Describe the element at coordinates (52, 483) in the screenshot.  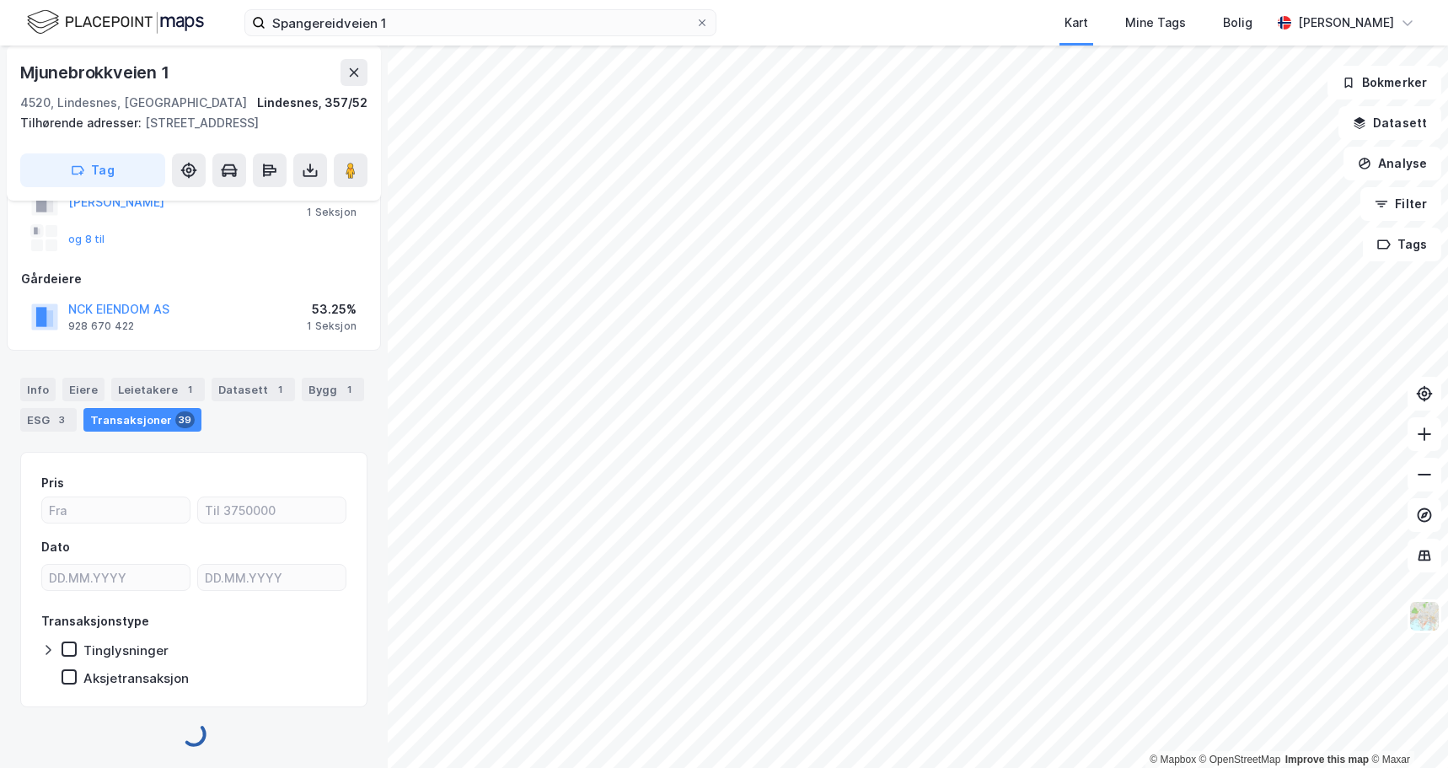
I see `div: Pris` at that location.